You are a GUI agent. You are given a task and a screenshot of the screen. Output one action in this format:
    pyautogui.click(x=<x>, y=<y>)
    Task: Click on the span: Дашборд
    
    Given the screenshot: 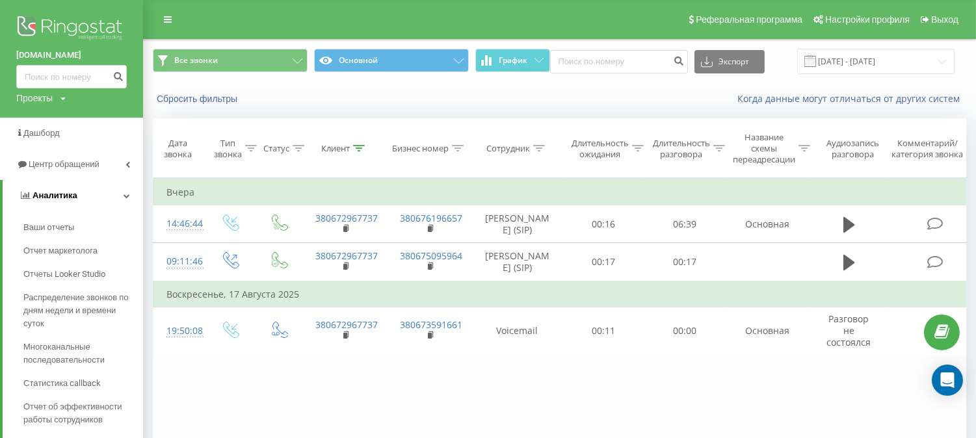 What is the action you would take?
    pyautogui.click(x=42, y=133)
    